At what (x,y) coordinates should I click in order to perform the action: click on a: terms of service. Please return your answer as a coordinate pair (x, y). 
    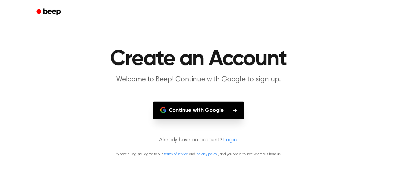
    Looking at the image, I should click on (176, 154).